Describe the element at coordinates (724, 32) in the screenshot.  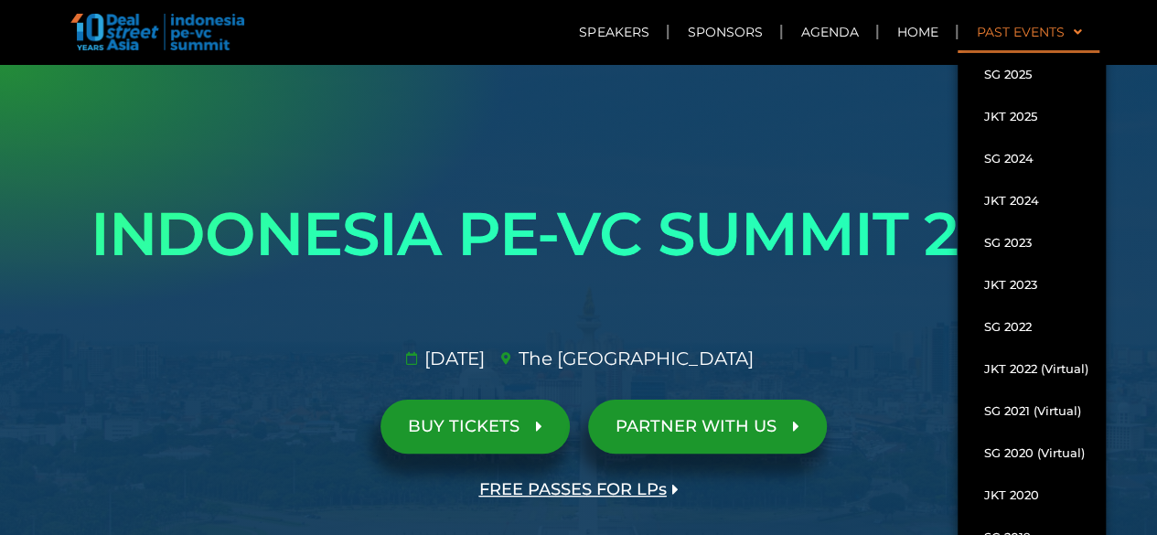
I see `a: Sponsors` at that location.